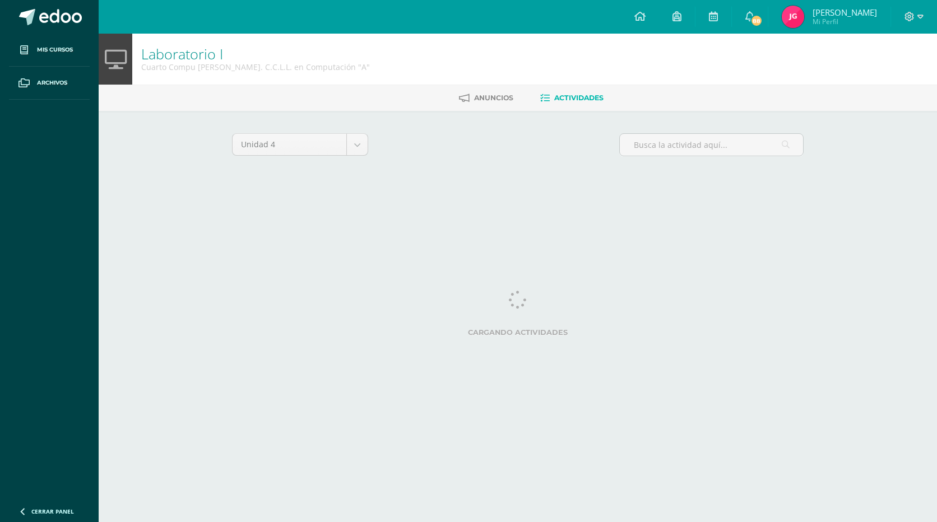  I want to click on a: Actividades, so click(571, 98).